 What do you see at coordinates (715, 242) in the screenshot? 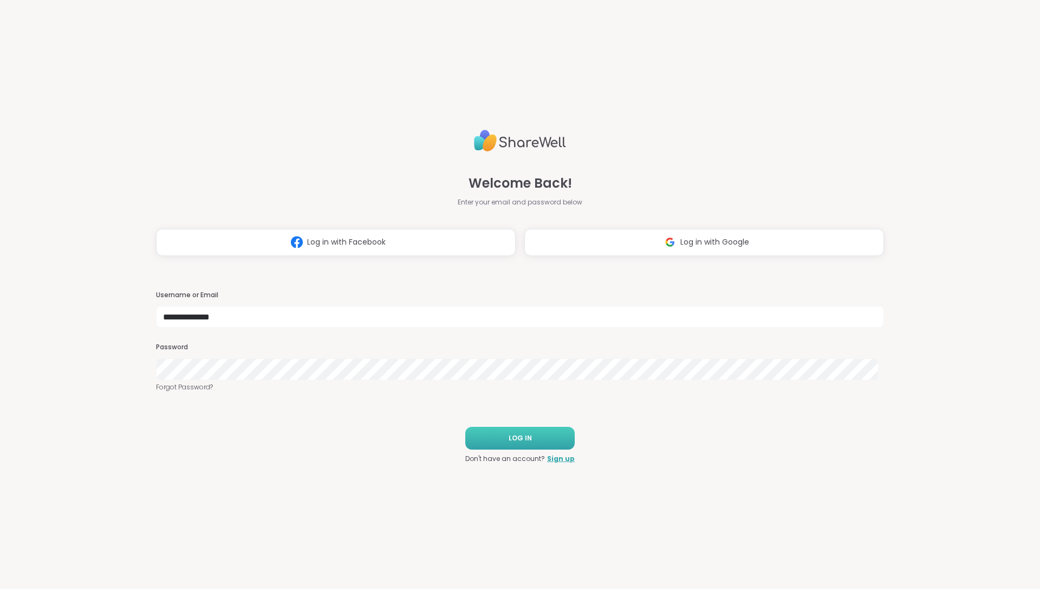
I see `span: Log in with Google` at bounding box center [715, 242].